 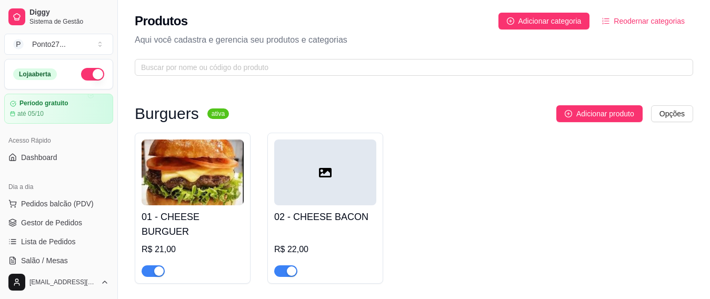 I want to click on span: Lista de Pedidos, so click(x=48, y=242).